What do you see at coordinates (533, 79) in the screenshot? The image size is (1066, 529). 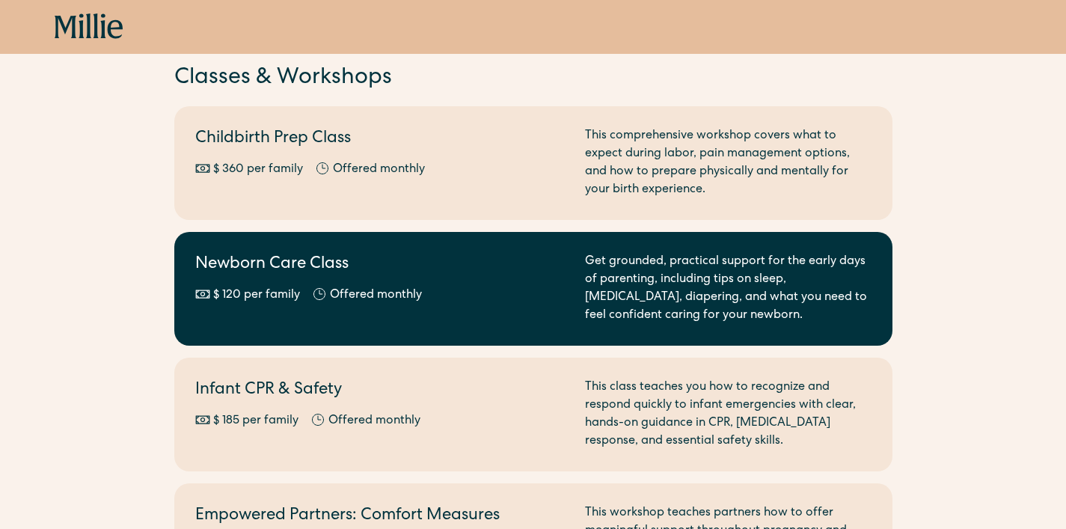 I see `h2: Classes & Workshops` at bounding box center [533, 79].